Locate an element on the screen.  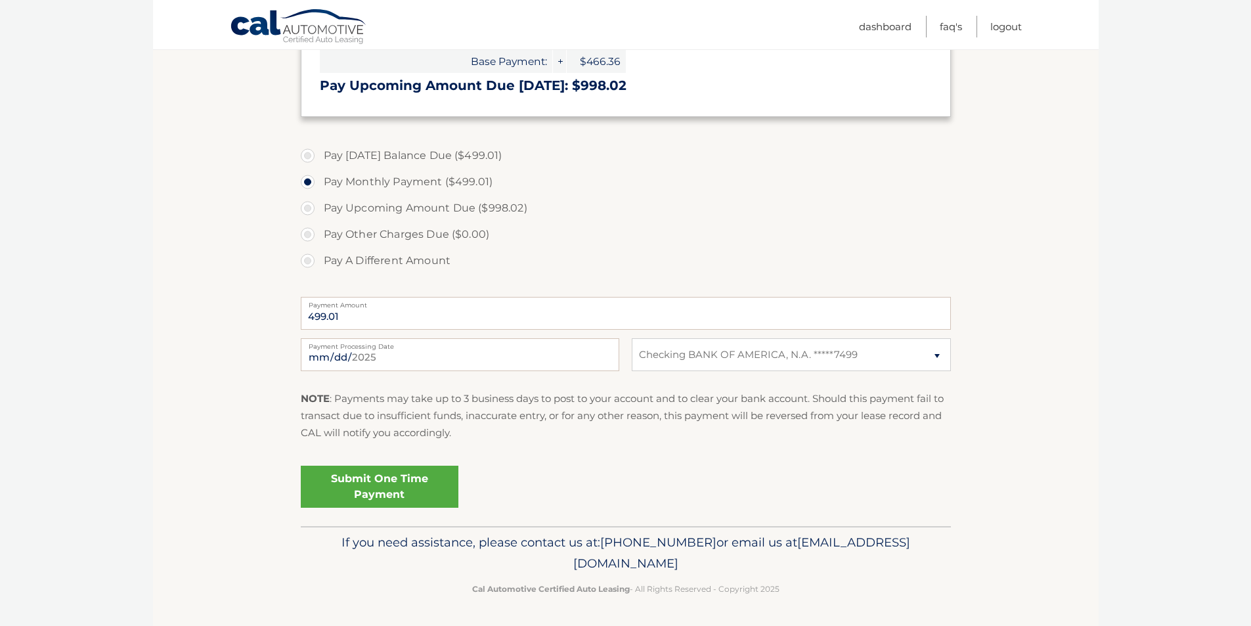
a: FAQ's is located at coordinates (951, 26).